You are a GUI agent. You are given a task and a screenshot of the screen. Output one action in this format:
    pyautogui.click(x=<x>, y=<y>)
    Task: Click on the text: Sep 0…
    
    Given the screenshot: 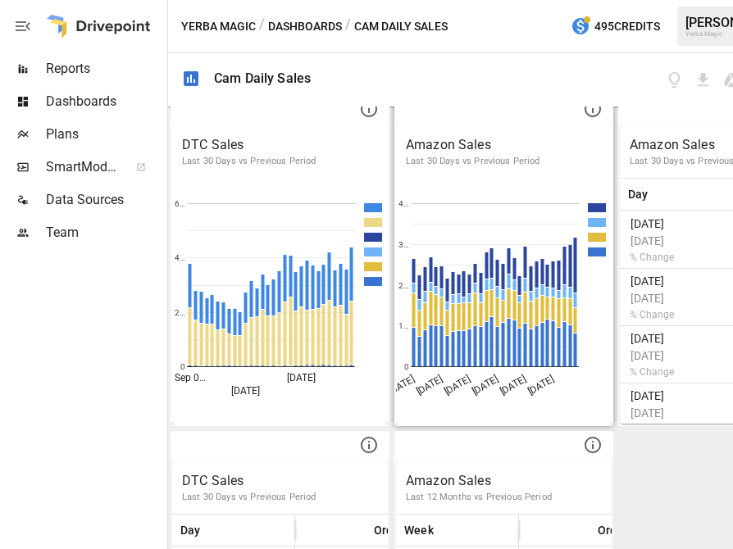 What is the action you would take?
    pyautogui.click(x=190, y=378)
    